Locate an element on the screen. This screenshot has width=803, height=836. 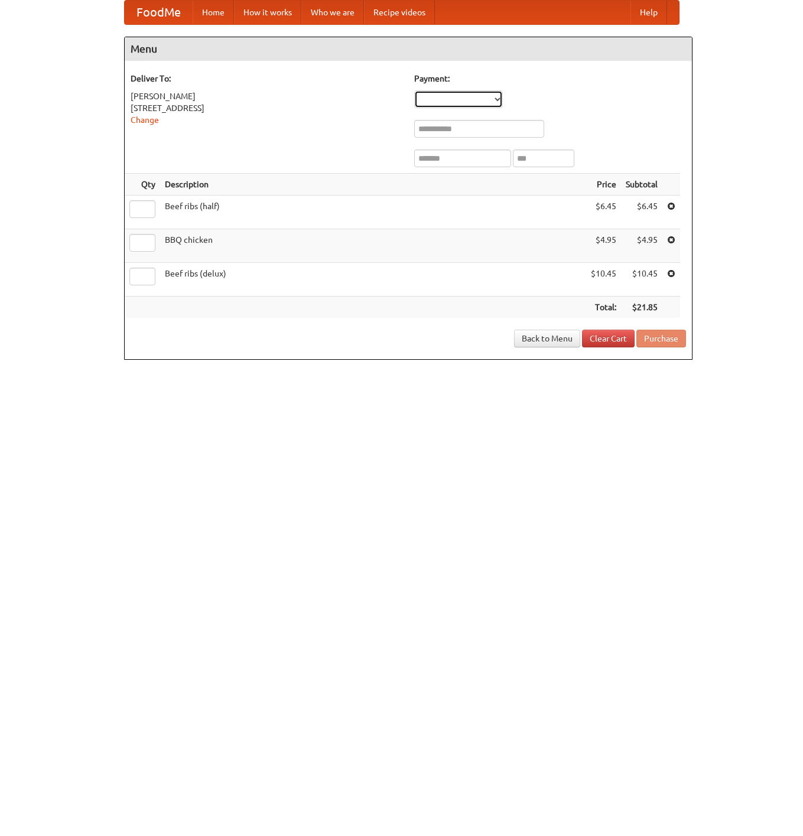
h5: Deliver To: is located at coordinates (267, 79).